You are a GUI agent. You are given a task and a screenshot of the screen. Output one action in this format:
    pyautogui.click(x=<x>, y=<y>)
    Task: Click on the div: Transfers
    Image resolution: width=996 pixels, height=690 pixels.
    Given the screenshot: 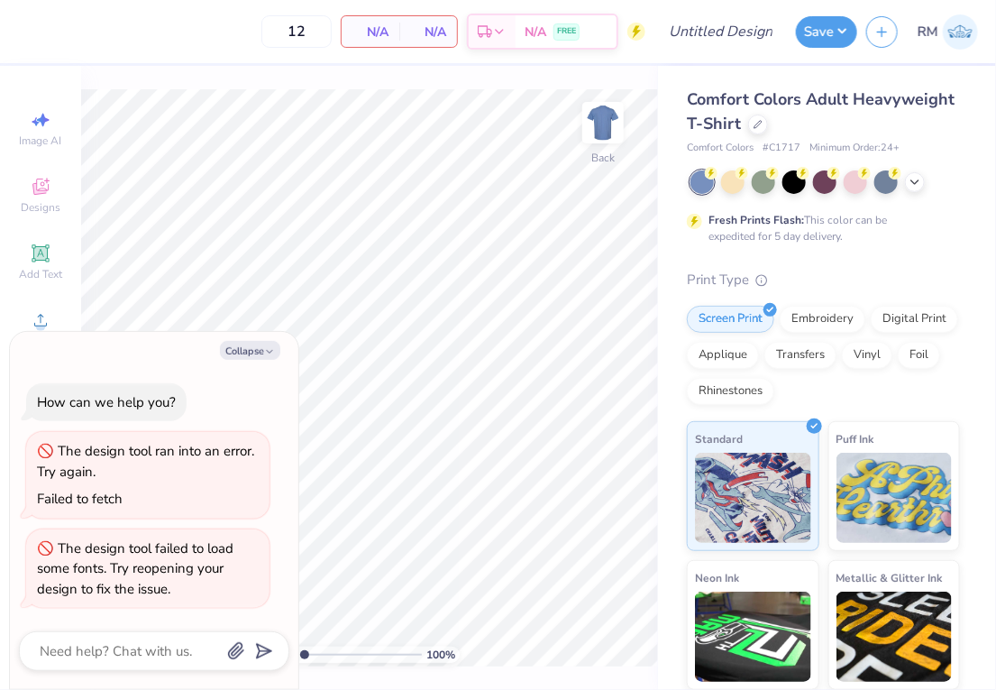 What is the action you would take?
    pyautogui.click(x=801, y=355)
    